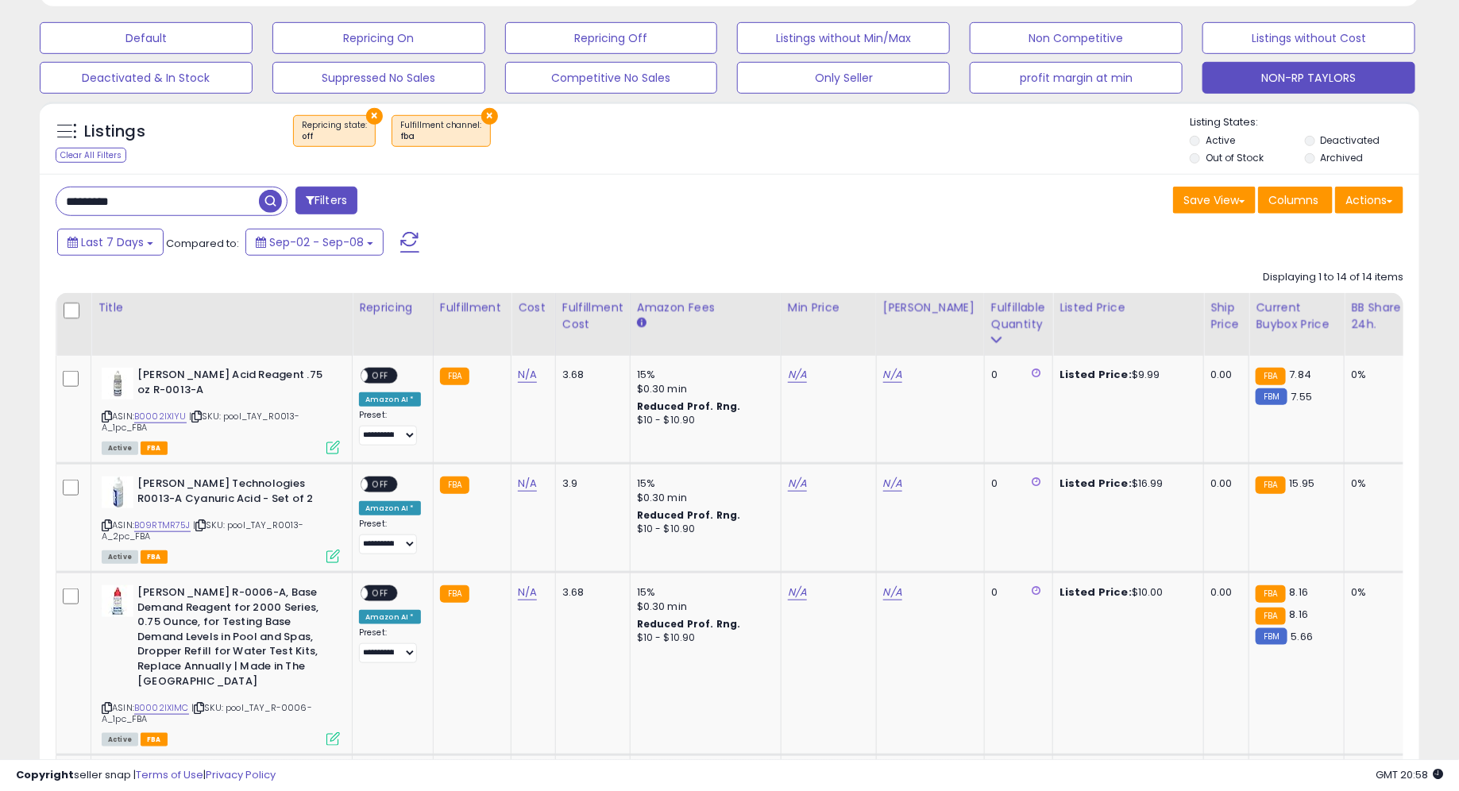 This screenshot has width=1459, height=791. Describe the element at coordinates (118, 601) in the screenshot. I see `img: 41unKEhXZ0L._SL40_.jpg` at that location.